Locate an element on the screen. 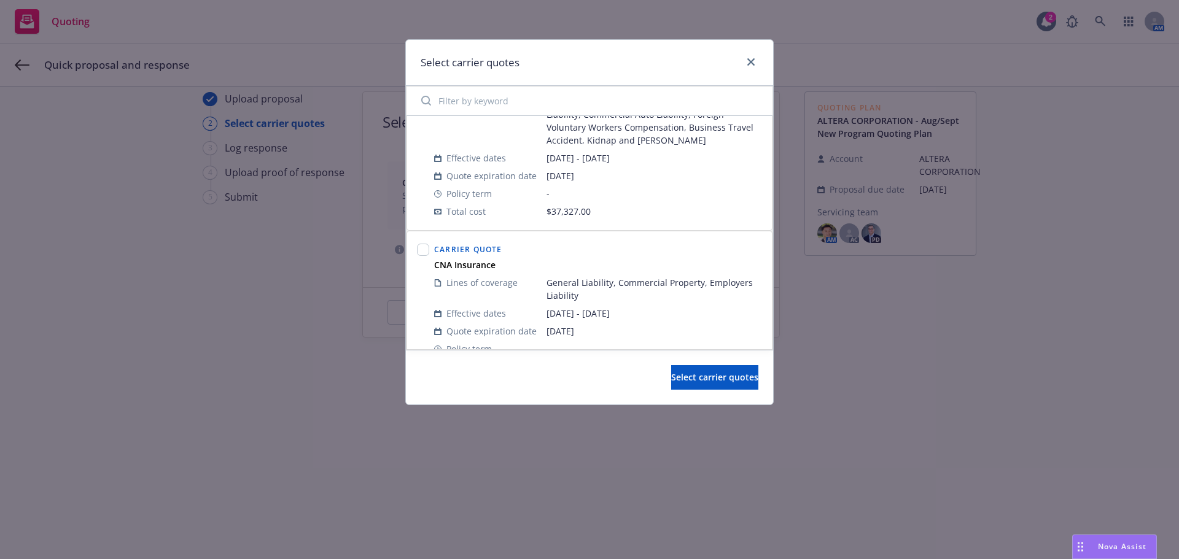 This screenshot has width=1179, height=559. strong: CNA Insurance is located at coordinates (465, 265).